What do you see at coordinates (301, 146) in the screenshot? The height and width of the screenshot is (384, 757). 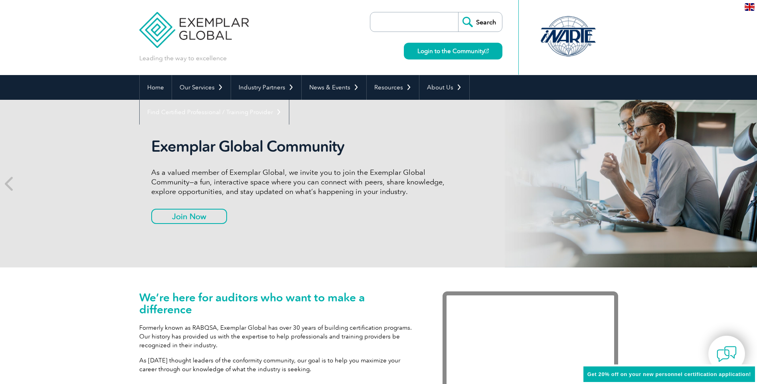 I see `h2: Exemplar Global Community` at bounding box center [301, 146].